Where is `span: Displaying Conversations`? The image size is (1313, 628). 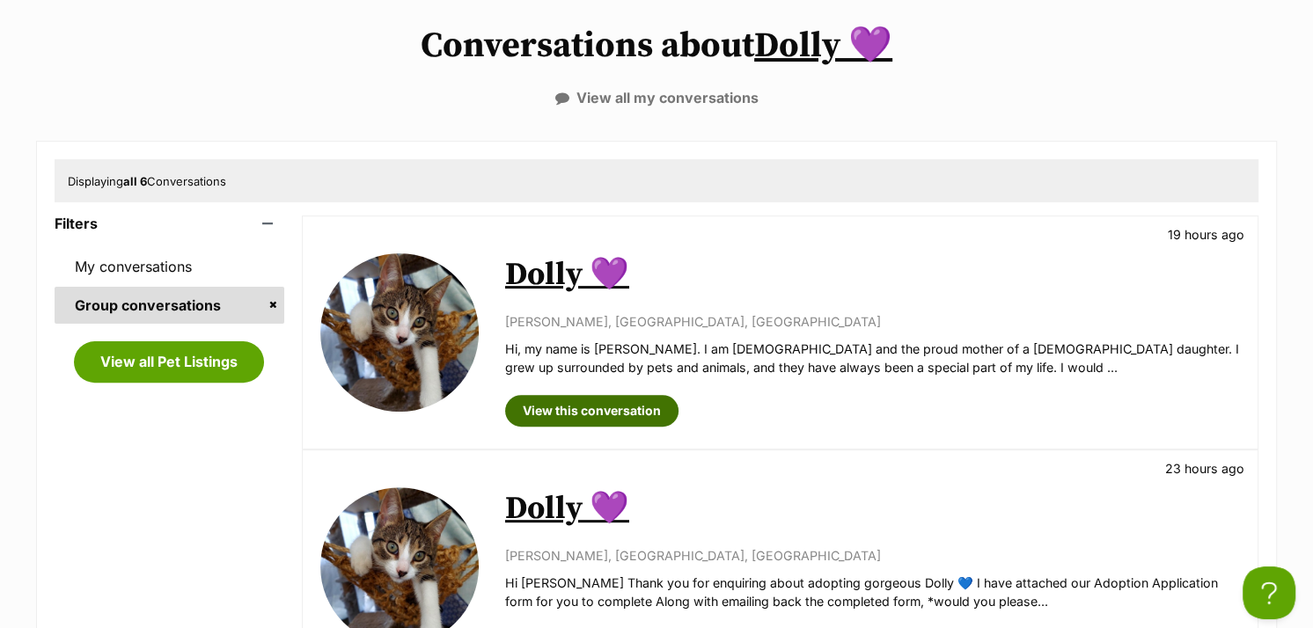 span: Displaying Conversations is located at coordinates (147, 181).